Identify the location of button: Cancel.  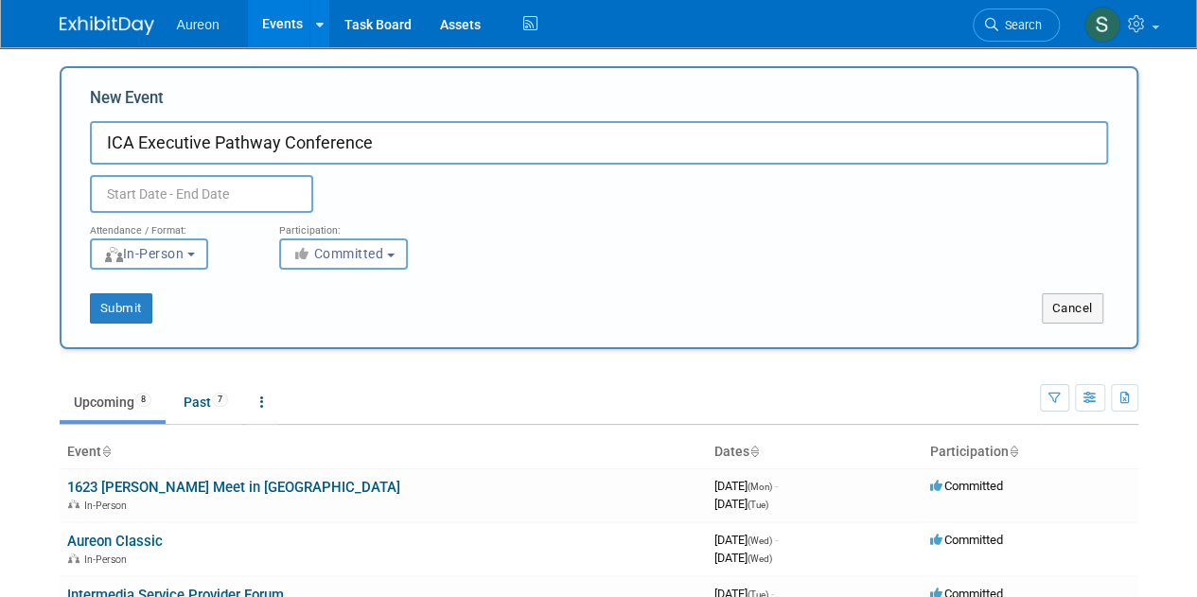
(1072, 308).